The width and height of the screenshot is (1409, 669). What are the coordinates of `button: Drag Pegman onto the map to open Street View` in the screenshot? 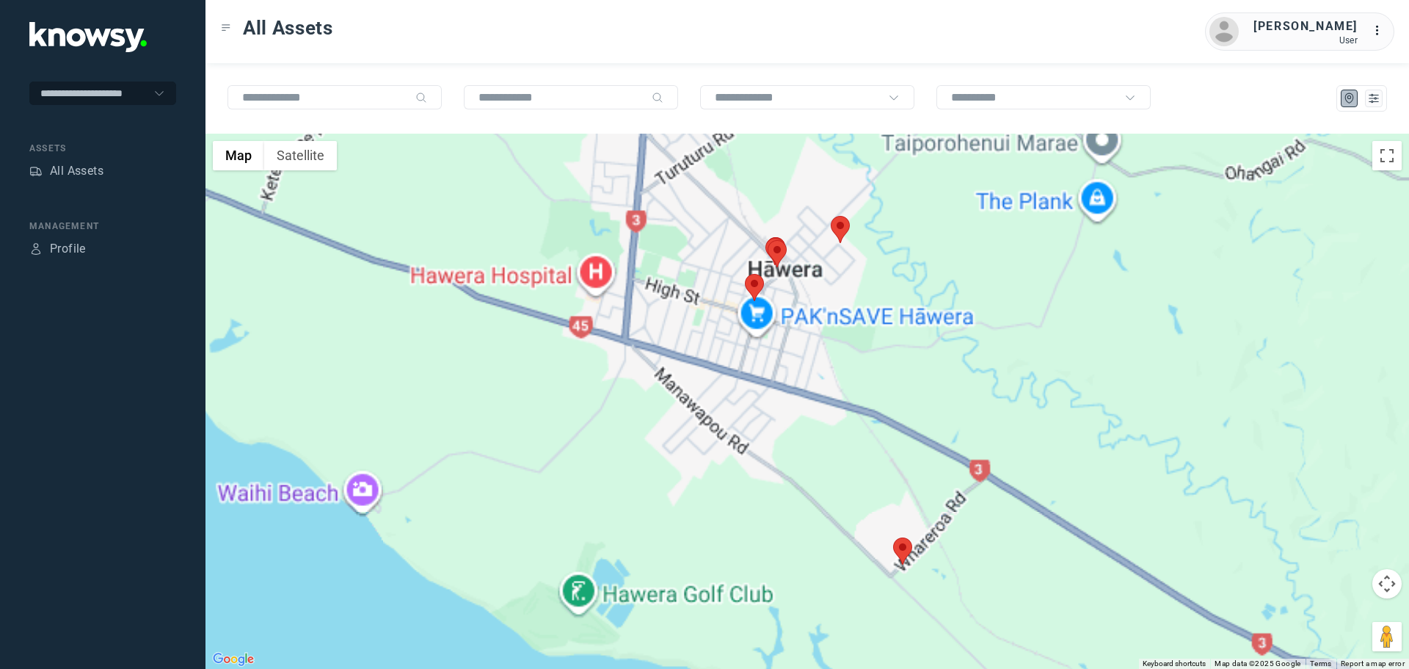 It's located at (1387, 636).